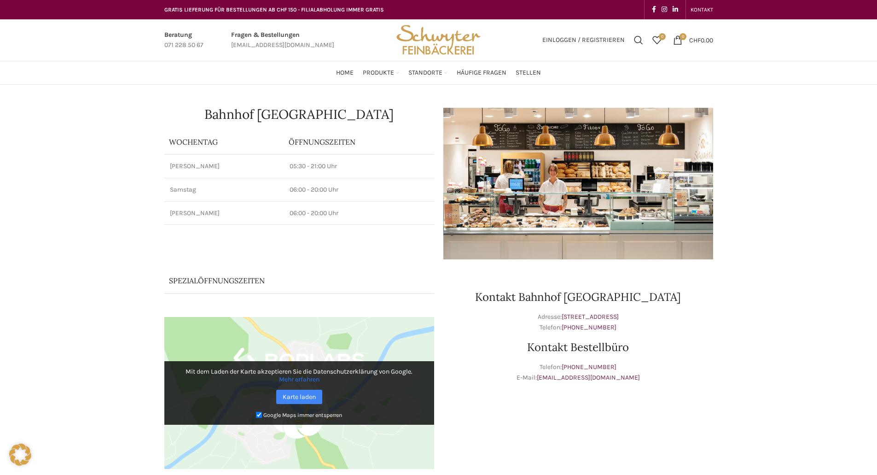 Image resolution: width=877 pixels, height=475 pixels. I want to click on p: Spezialöffnungszeiten, so click(286, 280).